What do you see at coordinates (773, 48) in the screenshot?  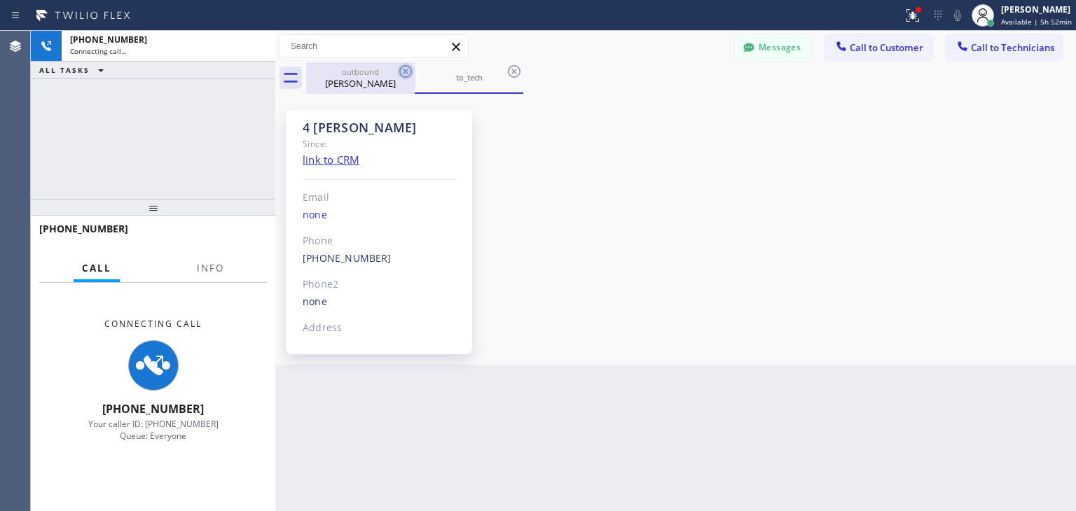 I see `button: Messages` at bounding box center [773, 48].